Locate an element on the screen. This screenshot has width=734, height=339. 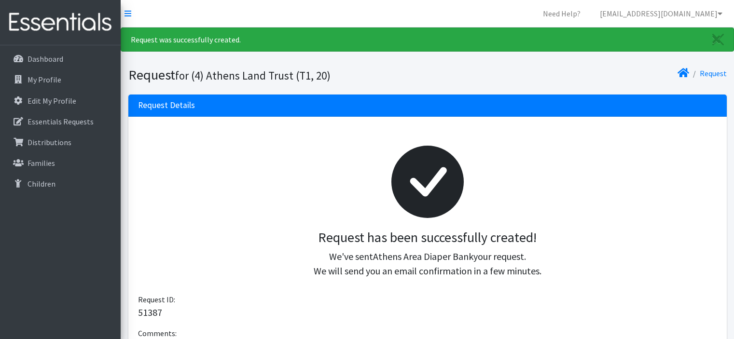
h1: Request is located at coordinates (276, 75).